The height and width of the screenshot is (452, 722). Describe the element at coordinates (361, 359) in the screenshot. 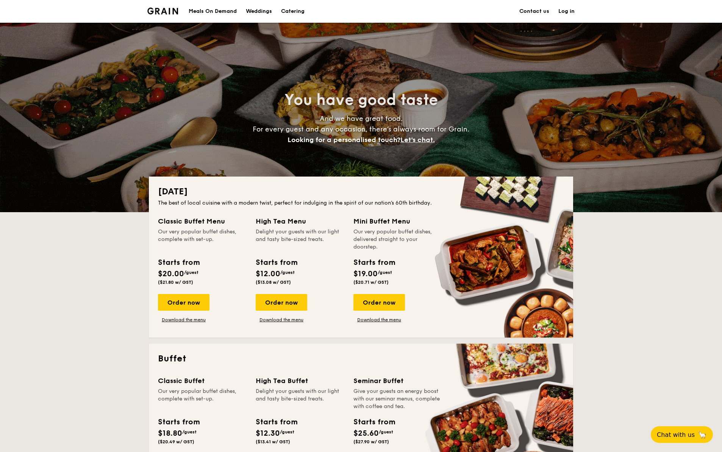

I see `h2: Buffet` at that location.